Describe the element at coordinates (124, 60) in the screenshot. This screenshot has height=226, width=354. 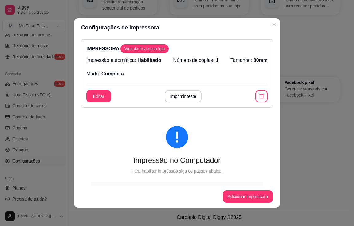
I see `p: Impressão automática:` at that location.